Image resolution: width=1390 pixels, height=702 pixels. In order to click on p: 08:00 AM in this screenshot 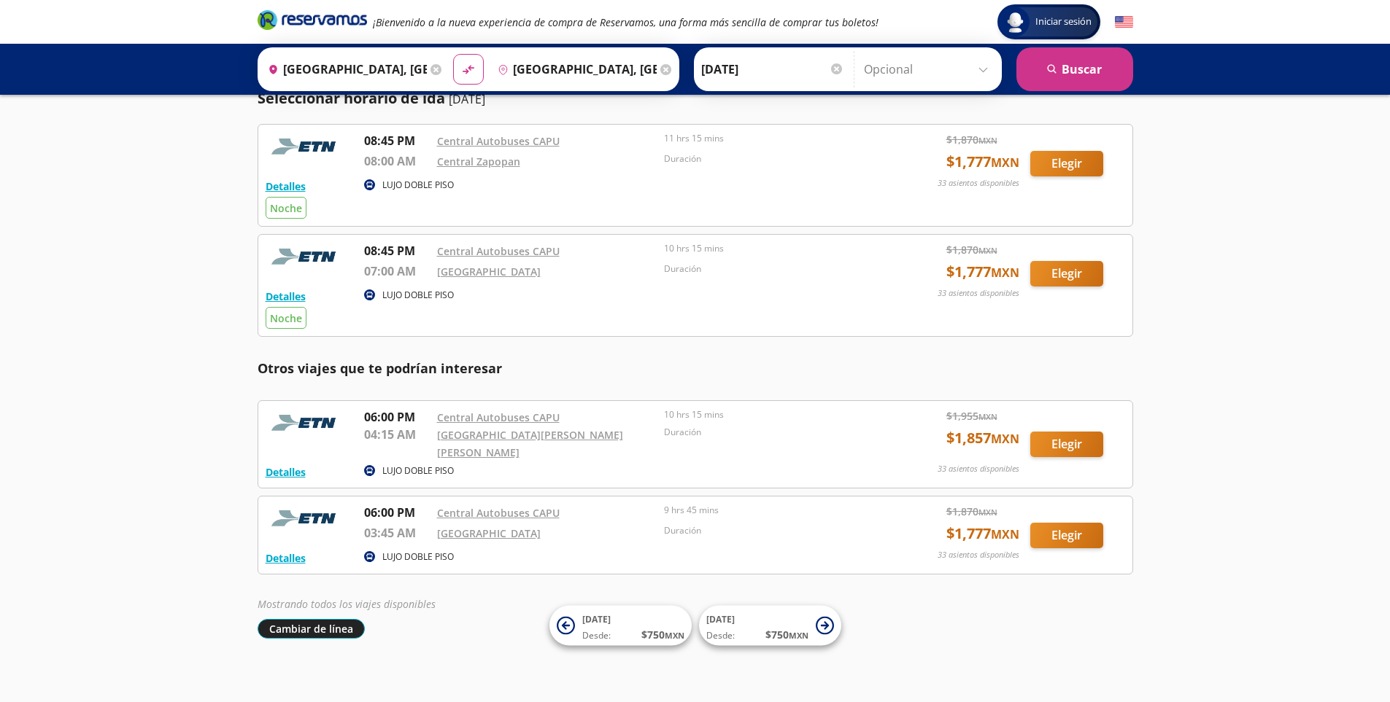, I will do `click(397, 161)`.